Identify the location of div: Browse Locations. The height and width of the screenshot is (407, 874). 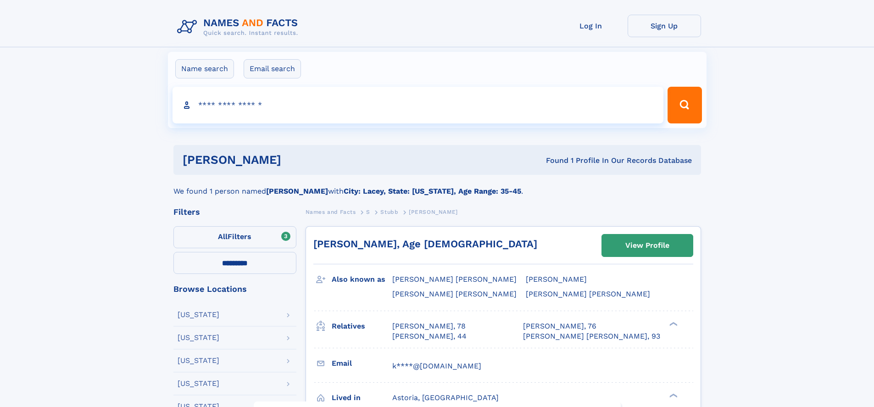
(235, 289).